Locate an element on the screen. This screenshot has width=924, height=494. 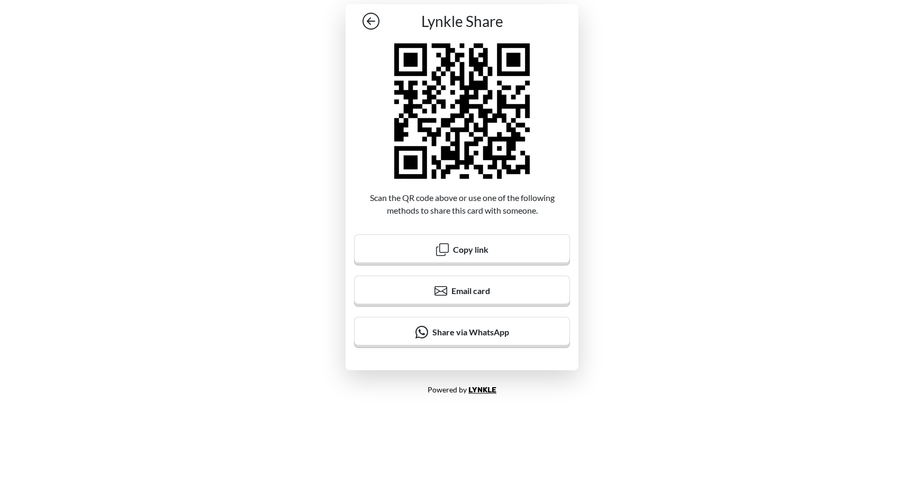
h1: Lynkle Share is located at coordinates (462, 22).